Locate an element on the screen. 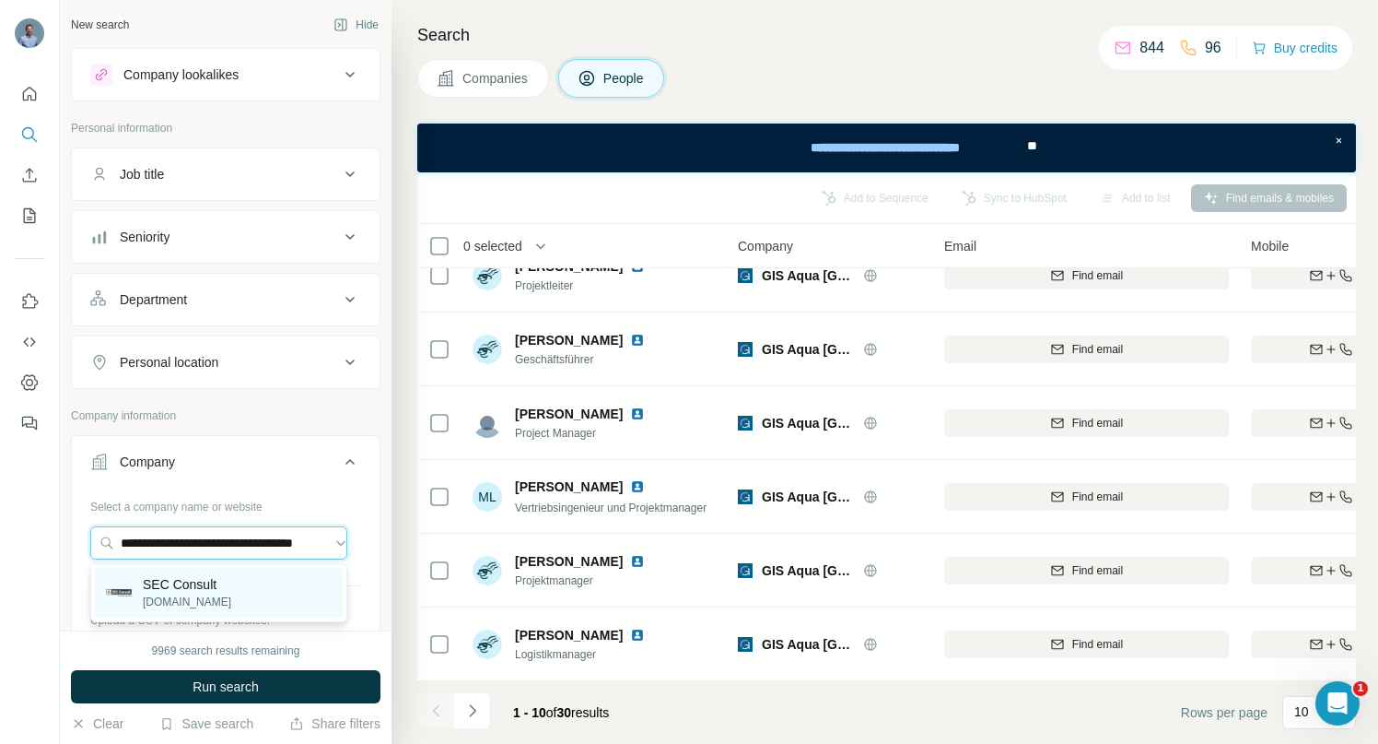 The height and width of the screenshot is (744, 1378). p: 96 is located at coordinates (1213, 48).